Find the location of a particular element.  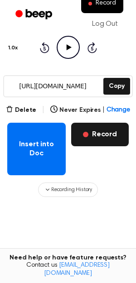

span: Recording History is located at coordinates (72, 190).